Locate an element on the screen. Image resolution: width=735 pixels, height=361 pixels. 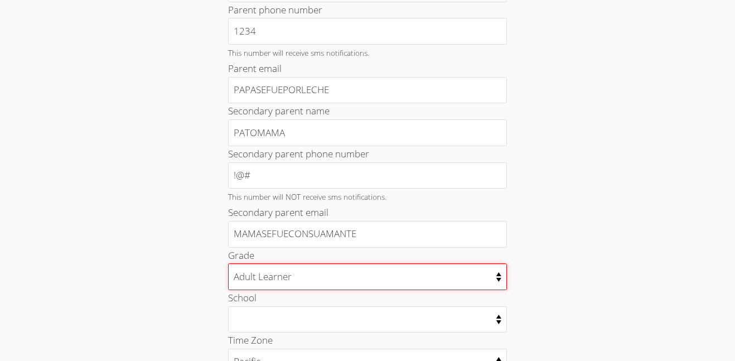
label: Secondary parent email is located at coordinates (278, 212).